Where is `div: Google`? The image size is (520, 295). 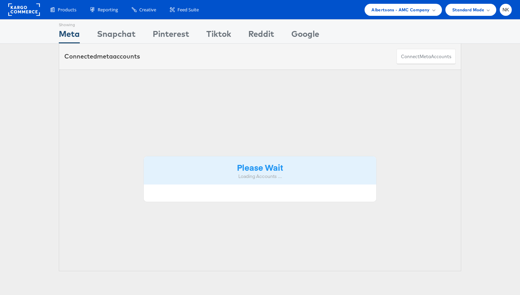
div: Google is located at coordinates (305, 35).